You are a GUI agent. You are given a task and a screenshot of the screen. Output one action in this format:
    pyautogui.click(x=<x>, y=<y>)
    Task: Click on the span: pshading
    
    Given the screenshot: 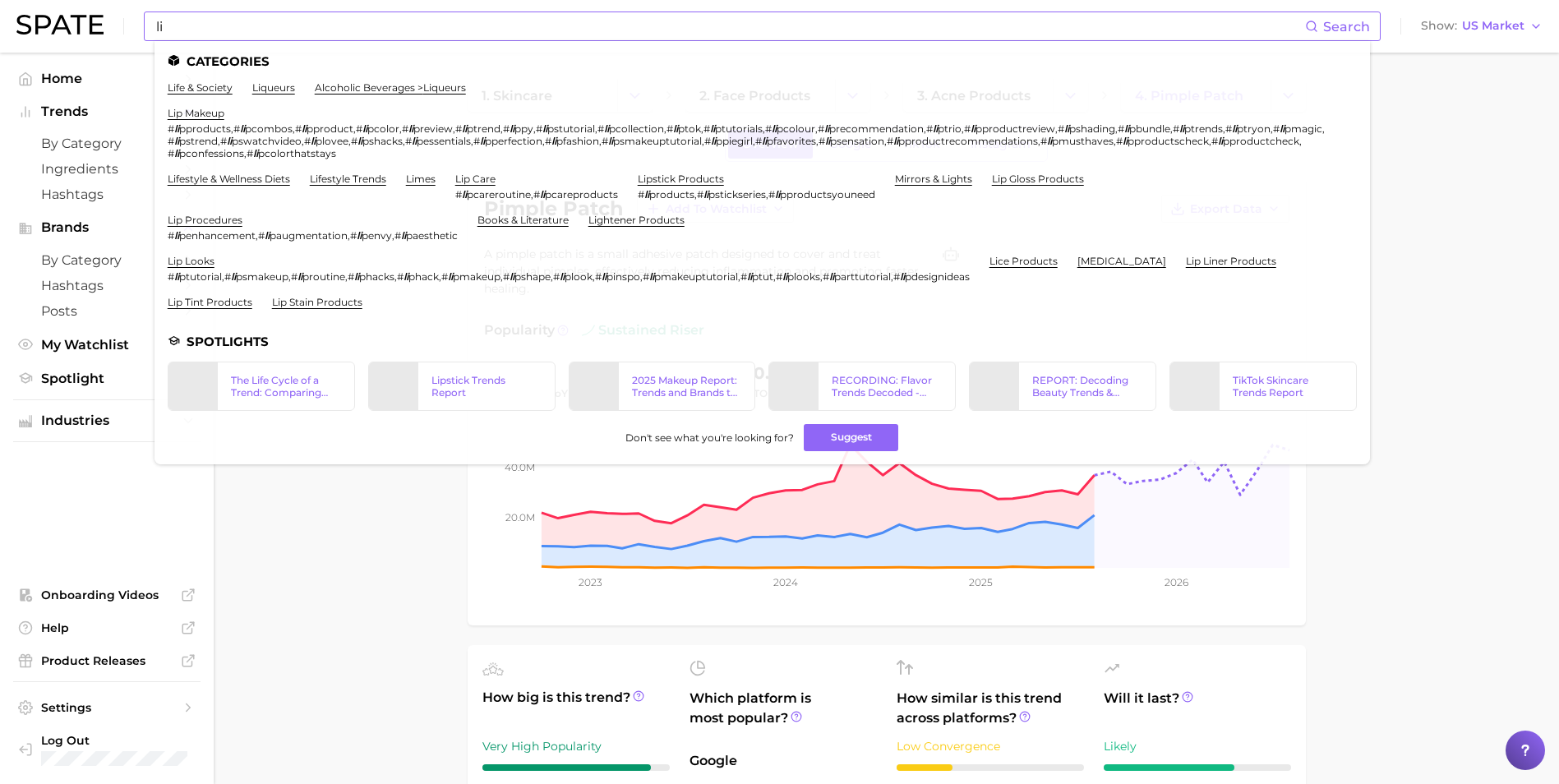 What is the action you would take?
    pyautogui.click(x=1092, y=128)
    